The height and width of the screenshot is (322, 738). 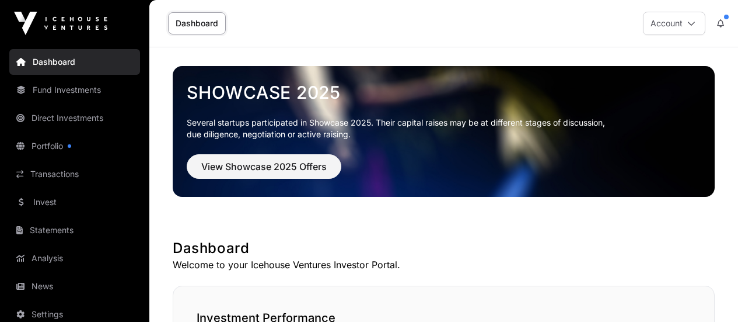 I want to click on img: Icehouse Ventures Logo, so click(x=61, y=23).